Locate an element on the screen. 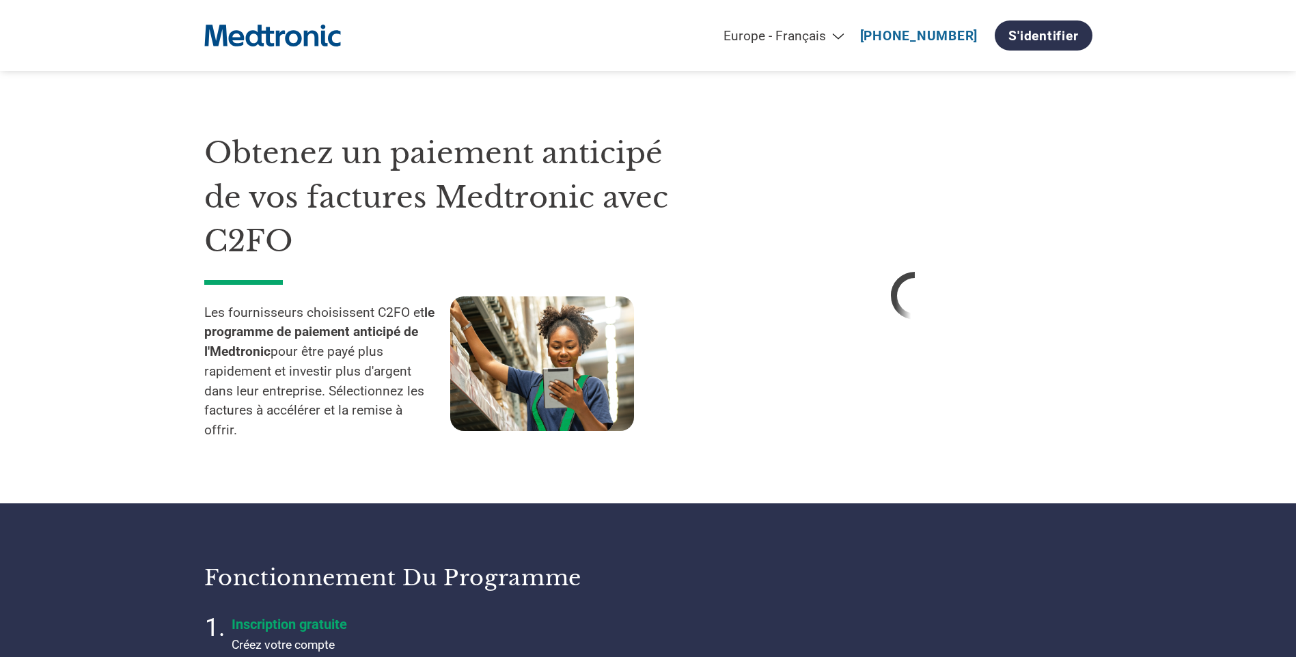  a: S'identifier is located at coordinates (1043, 36).